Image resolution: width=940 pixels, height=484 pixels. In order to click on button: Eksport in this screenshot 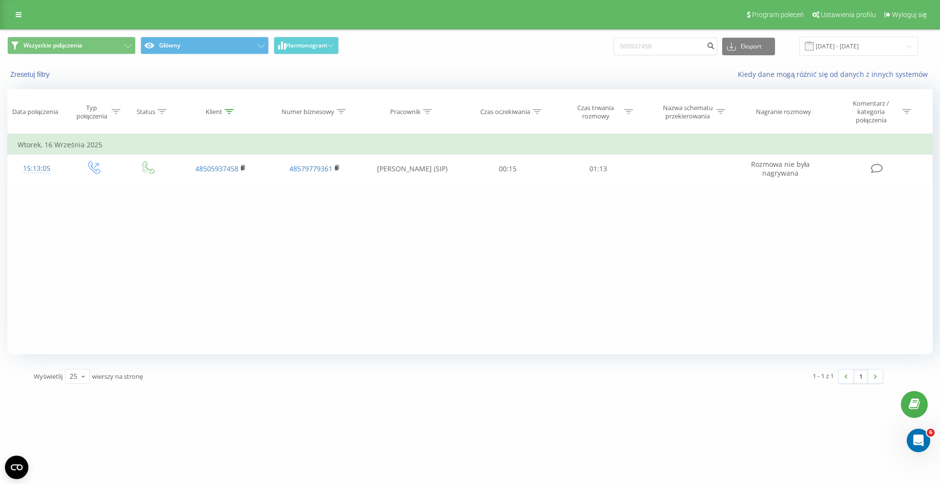, I will do `click(749, 47)`.